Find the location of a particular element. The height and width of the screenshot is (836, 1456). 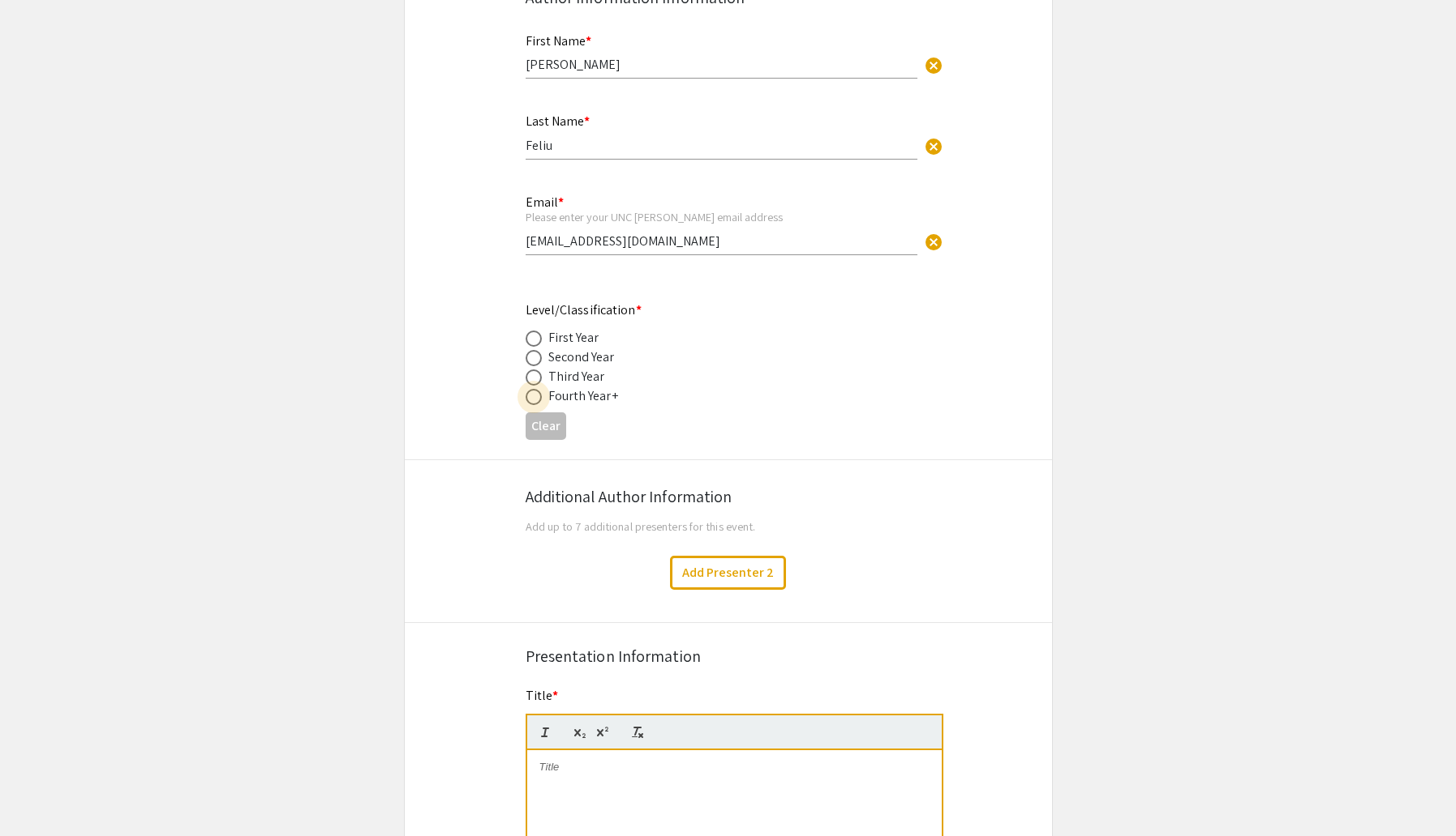

div: Presentation Information is located at coordinates (728, 656).